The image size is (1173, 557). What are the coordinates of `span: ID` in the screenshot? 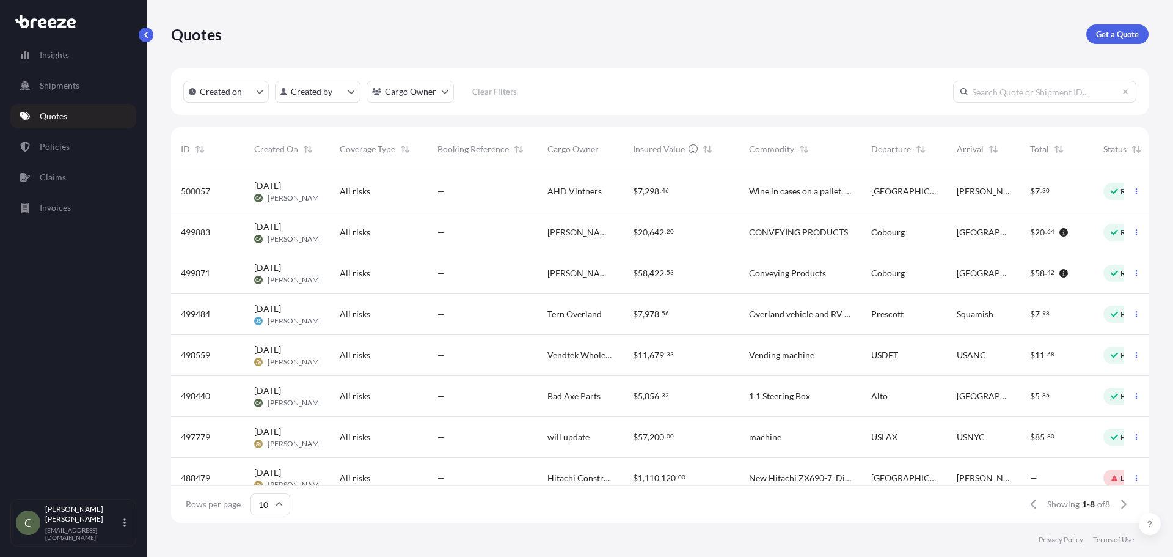 It's located at (185, 149).